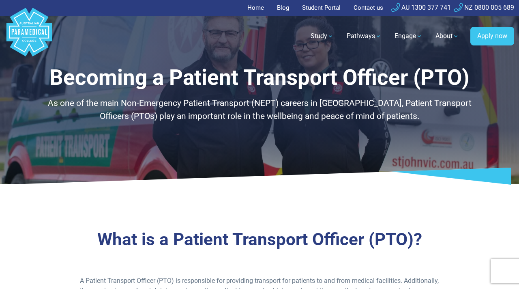 This screenshot has height=289, width=519. Describe the element at coordinates (29, 36) in the screenshot. I see `a: Australian Paramedical College` at that location.